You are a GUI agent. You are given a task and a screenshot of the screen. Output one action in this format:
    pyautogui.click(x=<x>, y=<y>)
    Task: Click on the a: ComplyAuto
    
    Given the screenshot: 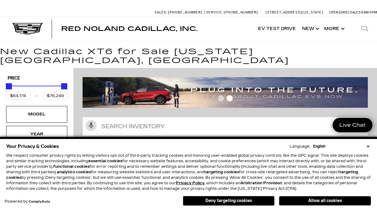 What is the action you would take?
    pyautogui.click(x=39, y=201)
    